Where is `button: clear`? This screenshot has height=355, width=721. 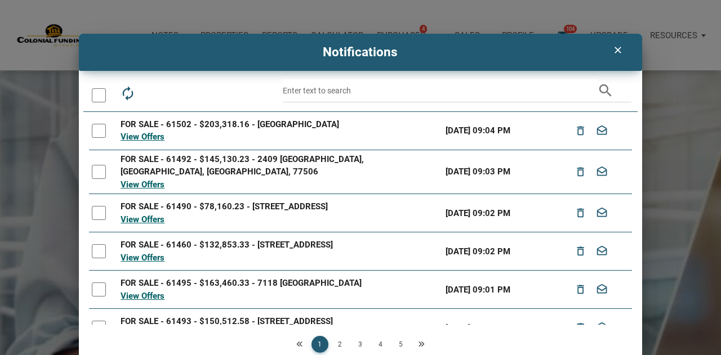 button: clear is located at coordinates (617, 50).